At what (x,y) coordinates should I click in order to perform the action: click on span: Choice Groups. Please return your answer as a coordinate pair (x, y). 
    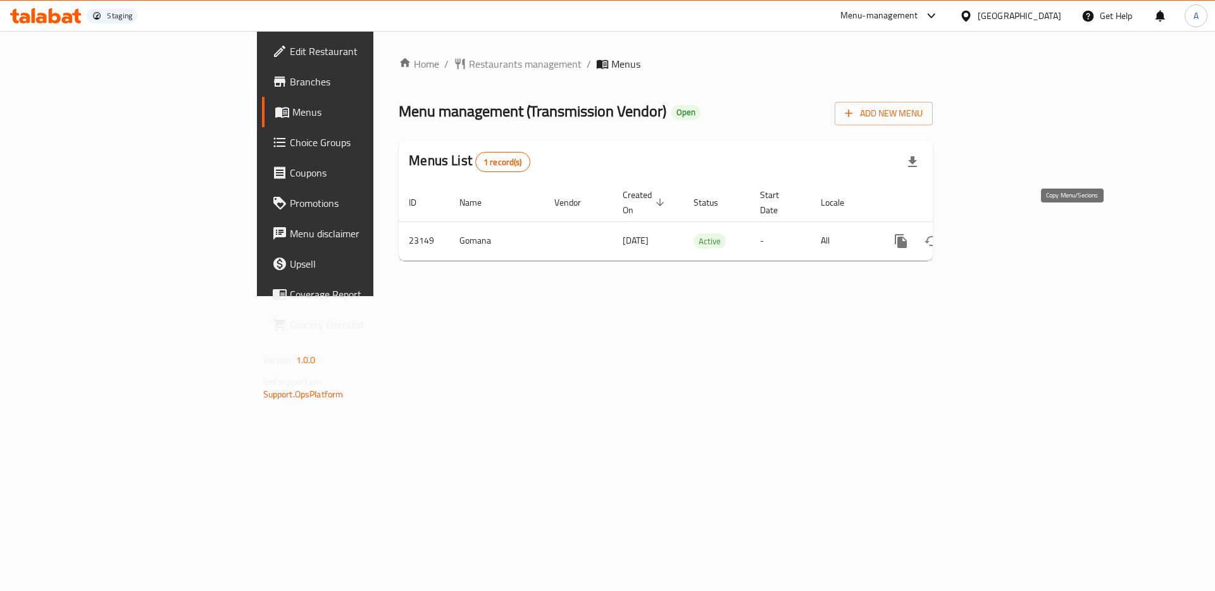
    Looking at the image, I should click on (369, 142).